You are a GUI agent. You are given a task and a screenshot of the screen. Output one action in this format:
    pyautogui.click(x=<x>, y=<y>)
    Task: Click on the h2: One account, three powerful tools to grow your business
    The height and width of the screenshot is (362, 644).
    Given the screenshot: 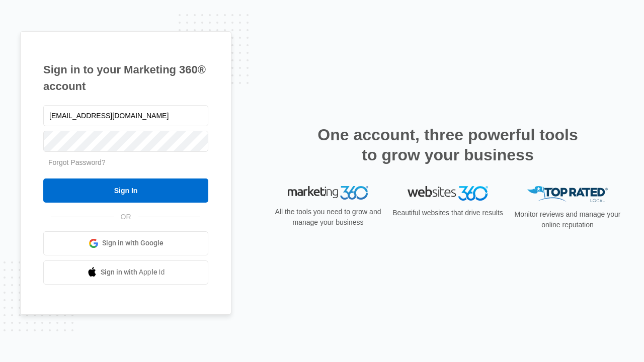 What is the action you would take?
    pyautogui.click(x=448, y=145)
    